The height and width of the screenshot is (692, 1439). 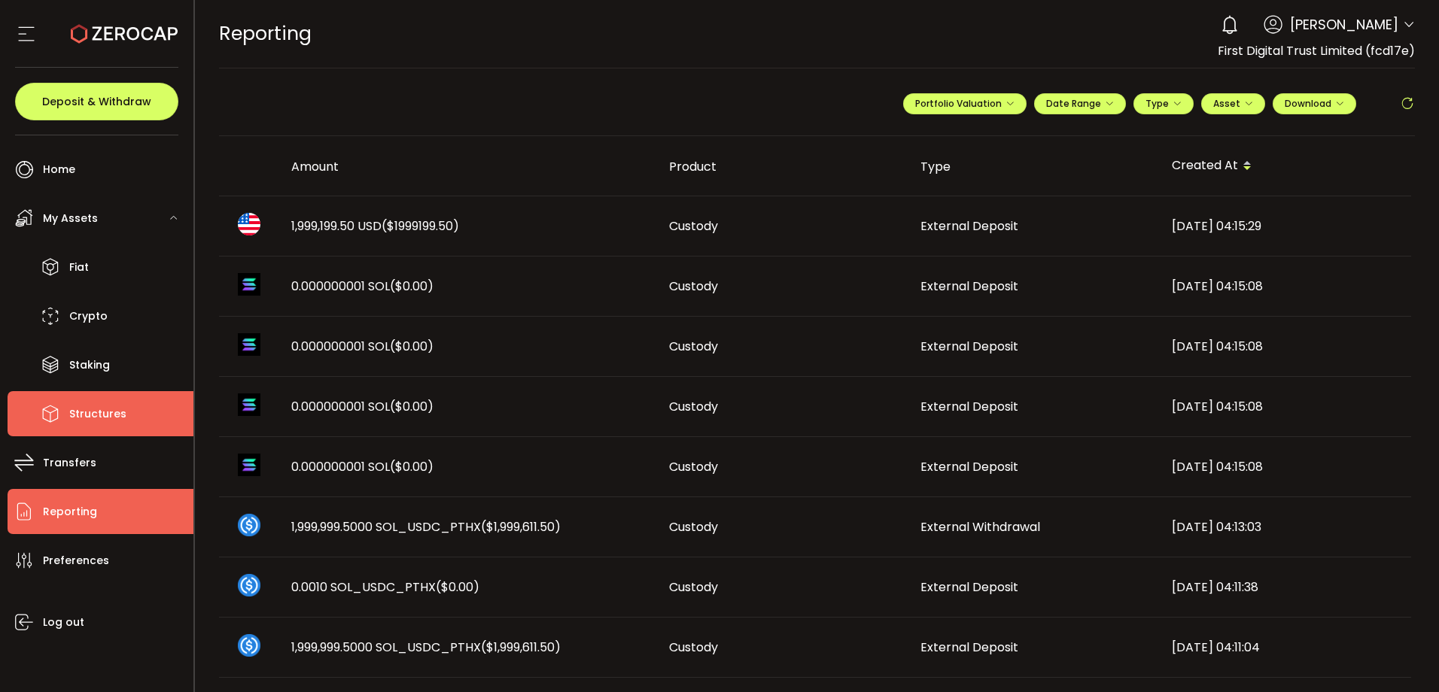 What do you see at coordinates (249, 224) in the screenshot?
I see `img: usd_portfolio.svg` at bounding box center [249, 224].